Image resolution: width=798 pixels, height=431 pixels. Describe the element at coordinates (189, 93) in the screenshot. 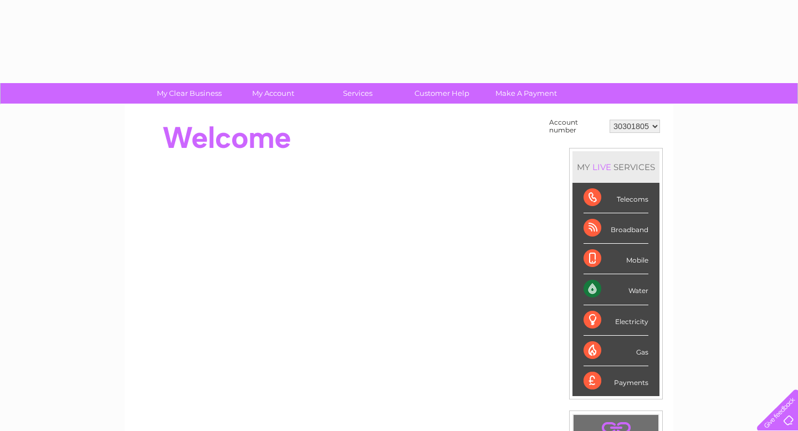

I see `a: My Clear Business` at that location.